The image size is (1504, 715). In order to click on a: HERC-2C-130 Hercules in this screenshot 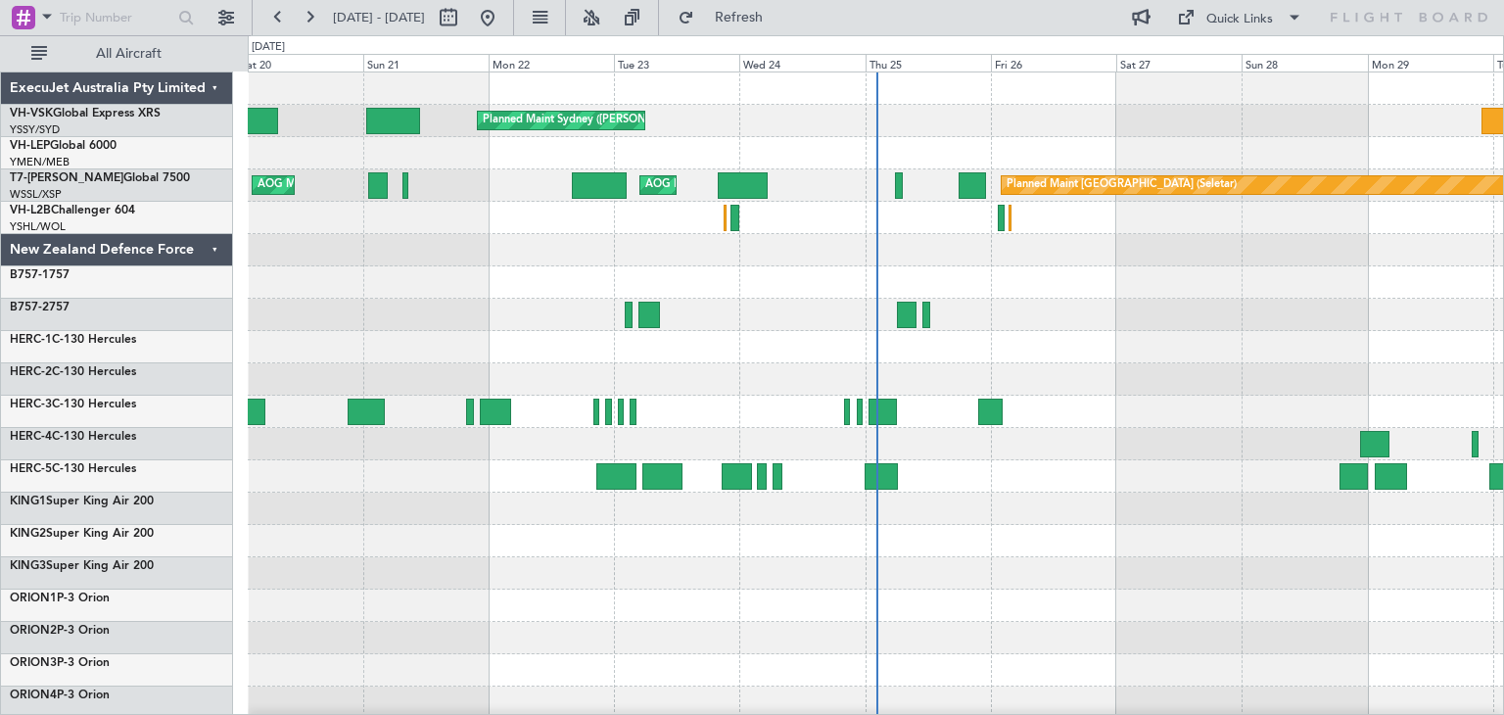, I will do `click(72, 372)`.